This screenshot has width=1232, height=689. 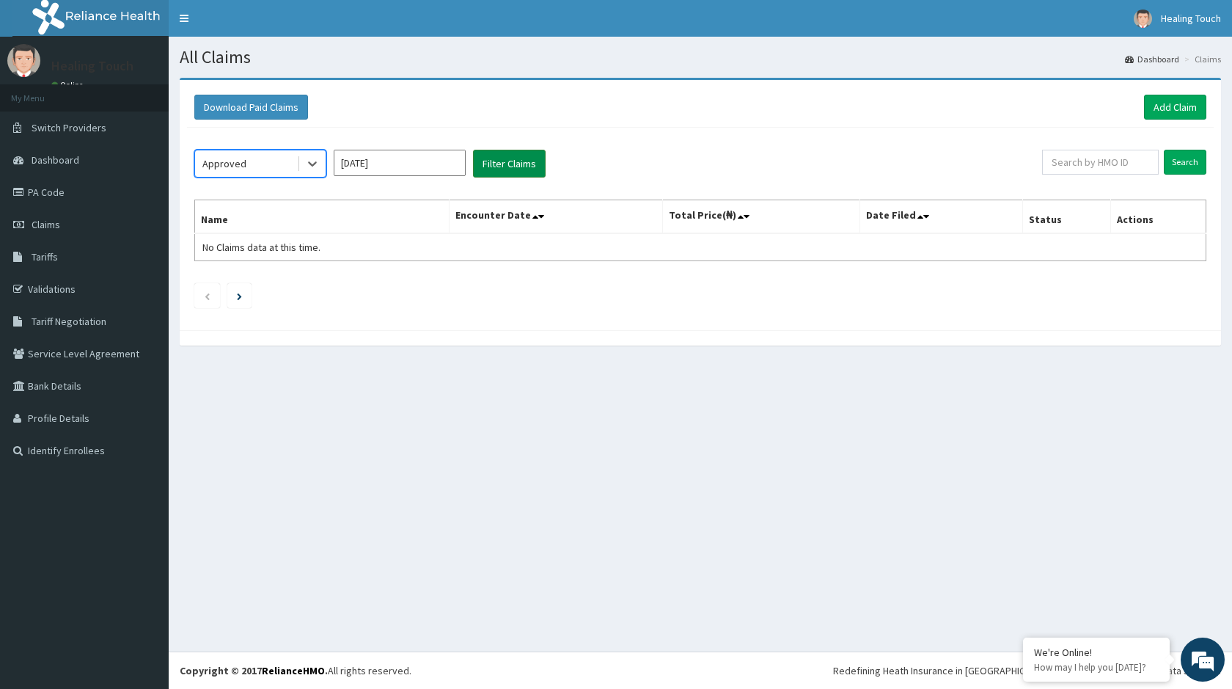 I want to click on p: How may I help you today?, so click(x=1097, y=667).